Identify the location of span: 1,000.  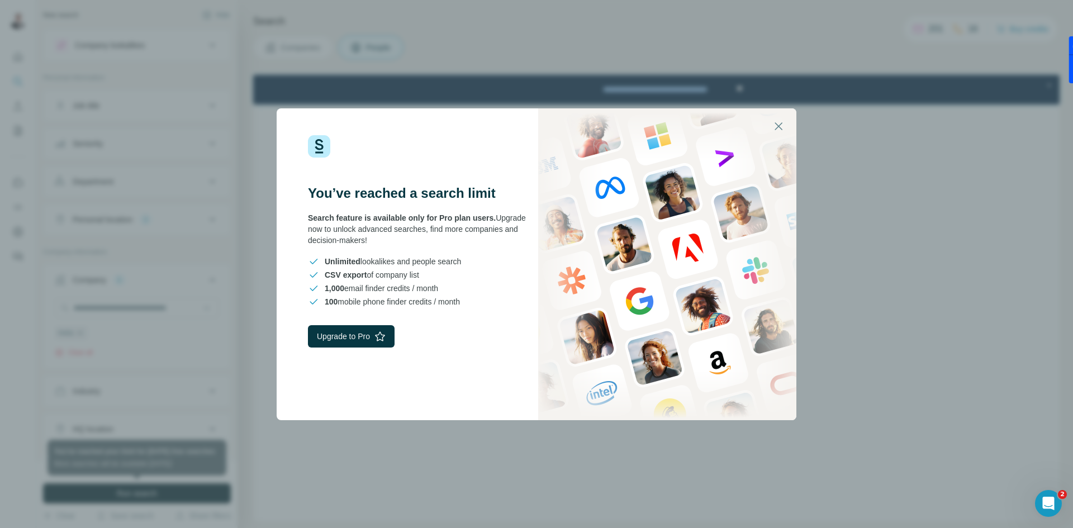
(334, 288).